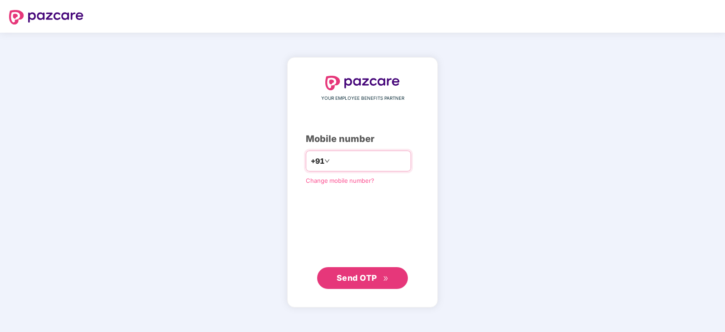 This screenshot has height=332, width=725. What do you see at coordinates (362, 98) in the screenshot?
I see `span: YOUR EMPLOYEE BENEFITS PARTNER` at bounding box center [362, 98].